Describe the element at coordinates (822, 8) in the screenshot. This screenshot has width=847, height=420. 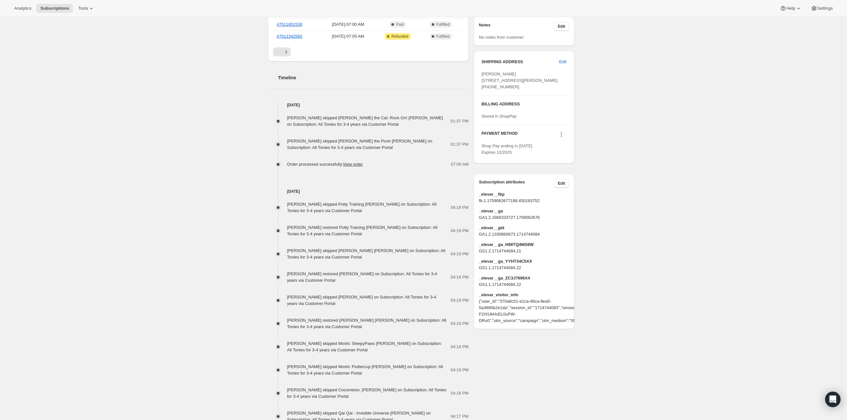
I see `button: Settings` at that location.